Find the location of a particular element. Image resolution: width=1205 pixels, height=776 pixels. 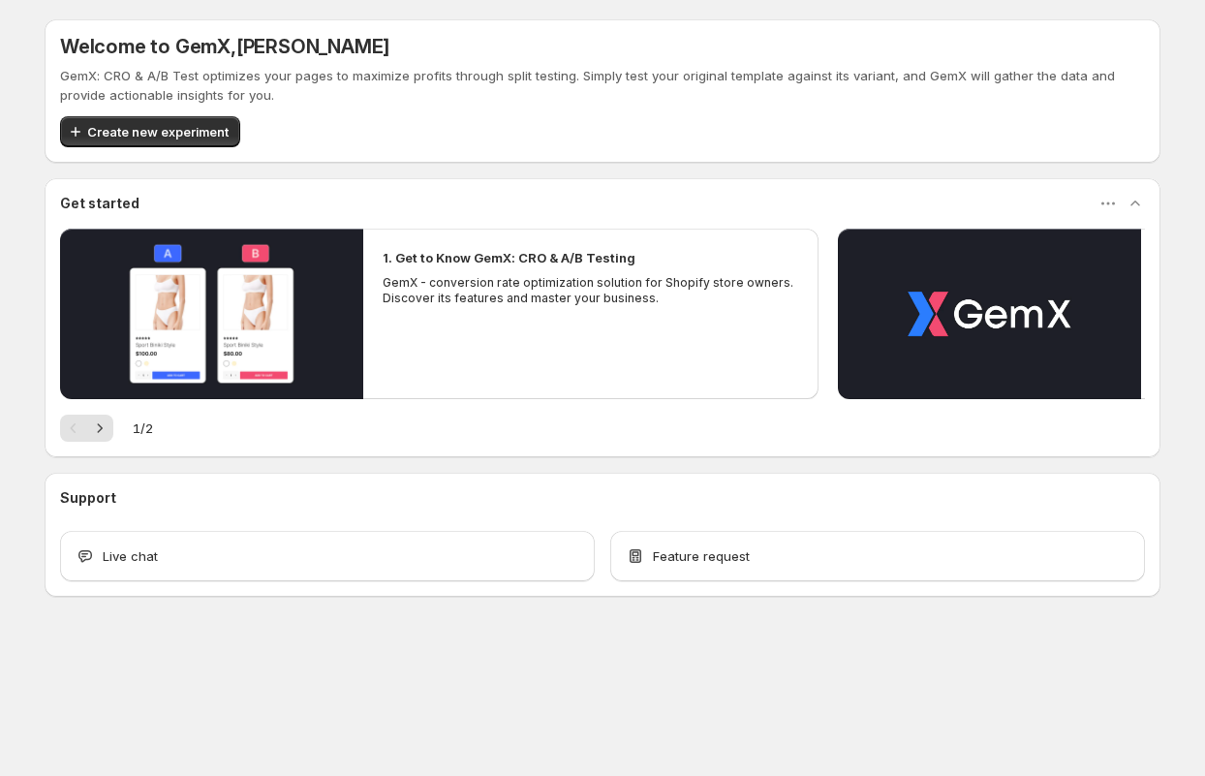

p: GemX - conversion rate optimization solution for Shopify store owners. Discover its features and ... is located at coordinates (591, 291).